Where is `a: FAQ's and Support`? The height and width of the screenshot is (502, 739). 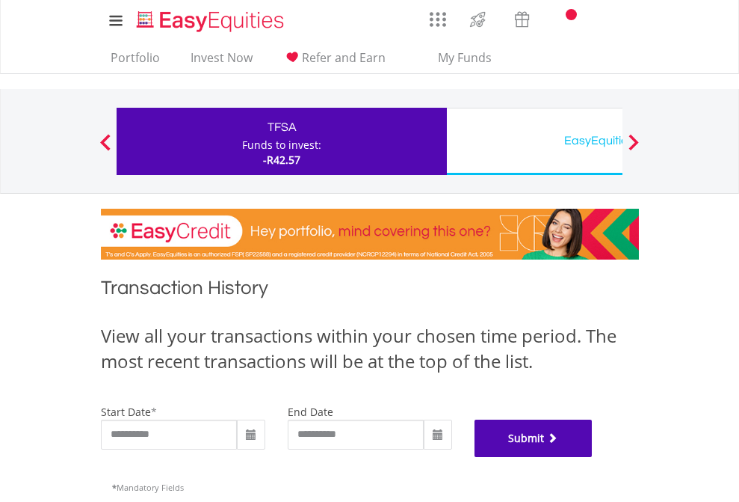
a: FAQ's and Support is located at coordinates (601, 19).